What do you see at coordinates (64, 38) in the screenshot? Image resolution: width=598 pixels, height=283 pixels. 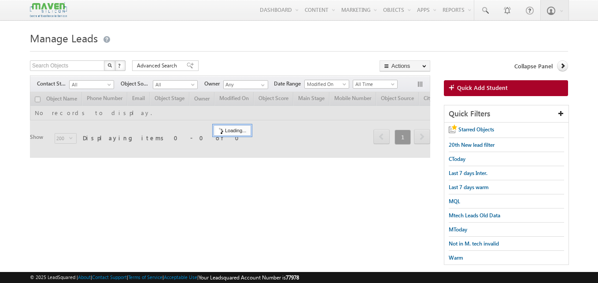 I see `span: Manage Leads` at bounding box center [64, 38].